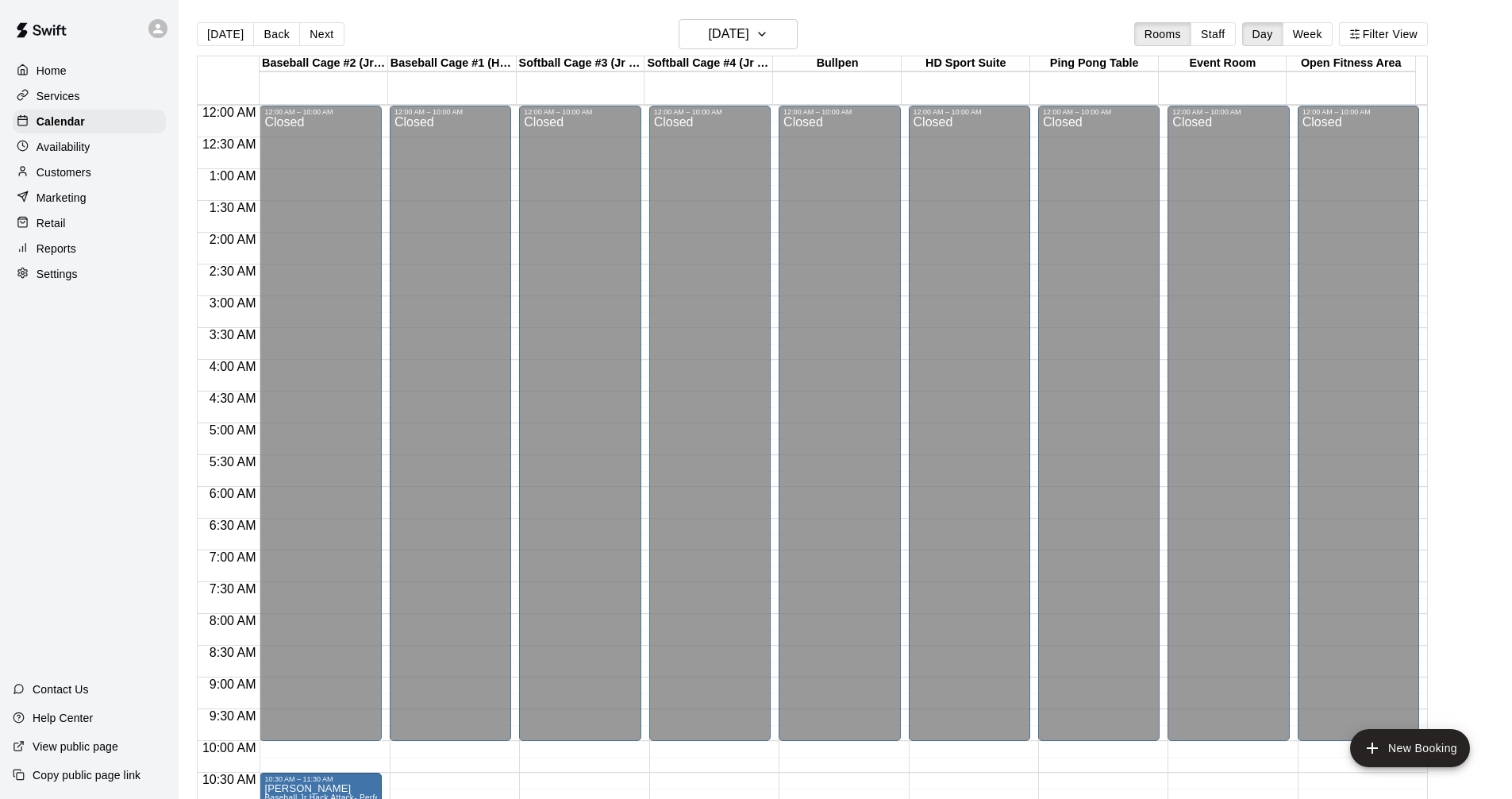  I want to click on span: 12:30 AM, so click(229, 144).